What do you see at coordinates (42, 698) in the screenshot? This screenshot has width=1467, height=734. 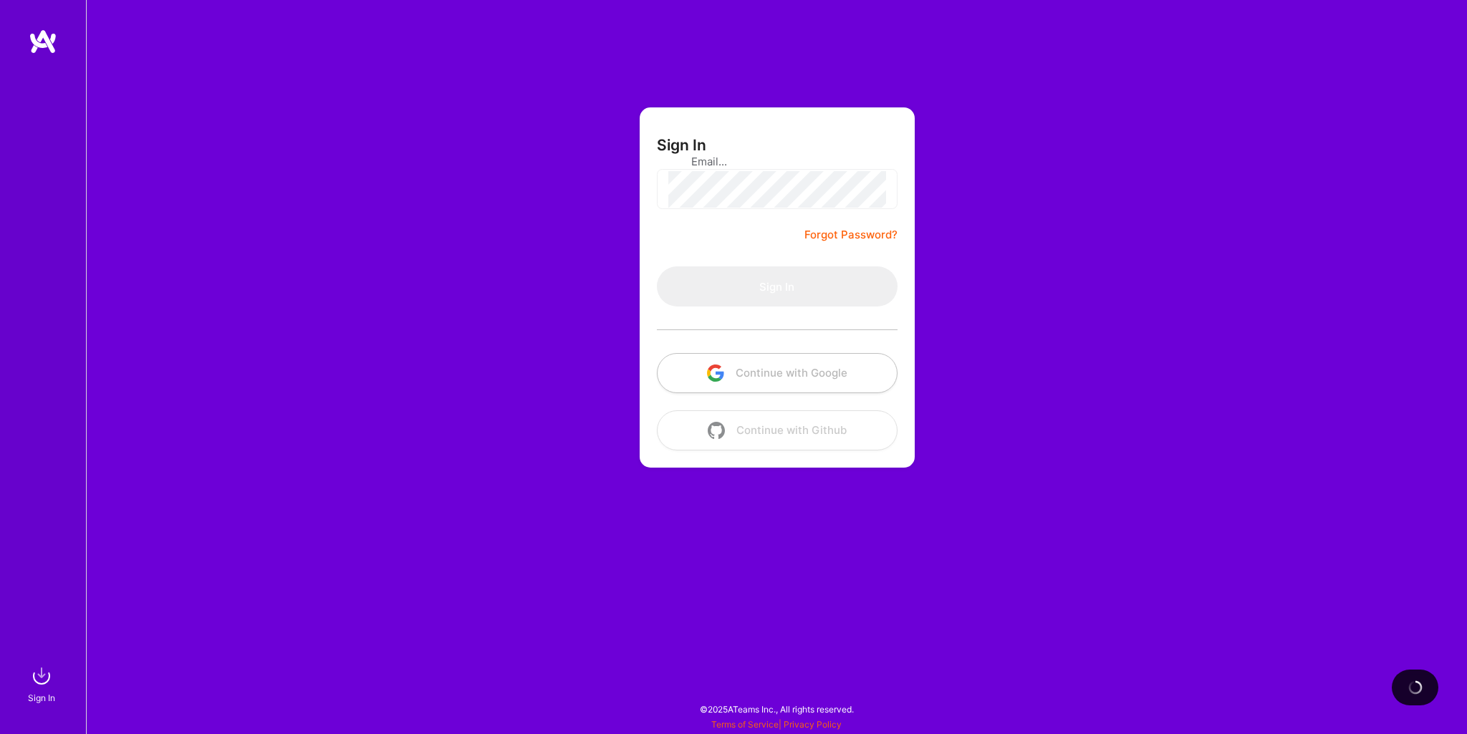 I see `div: Sign In` at bounding box center [42, 698].